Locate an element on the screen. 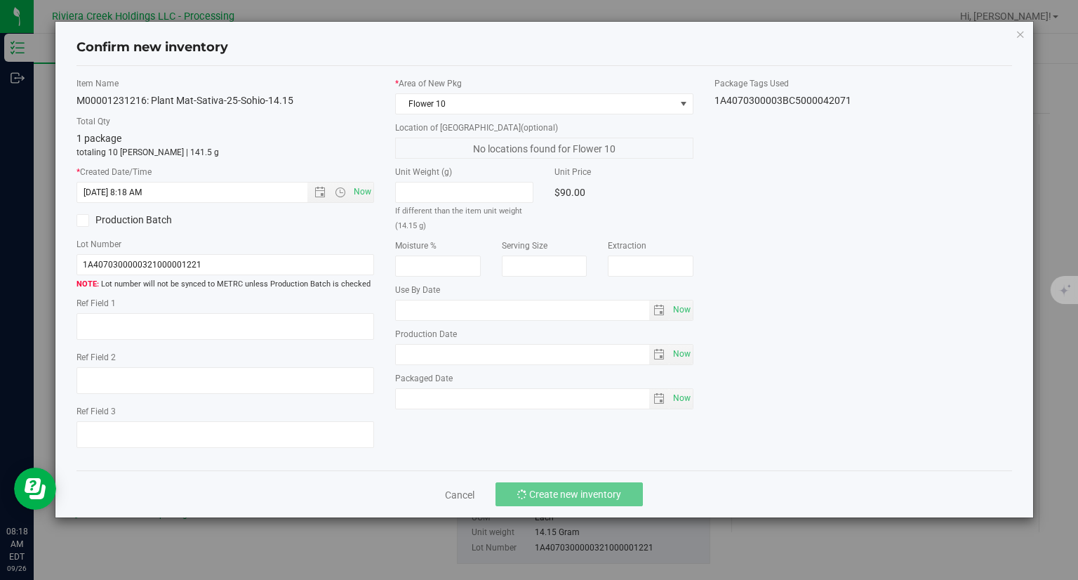  div: M00001231216: Plant Mat-Sativa-25-Sohio-14.15 is located at coordinates (225, 100).